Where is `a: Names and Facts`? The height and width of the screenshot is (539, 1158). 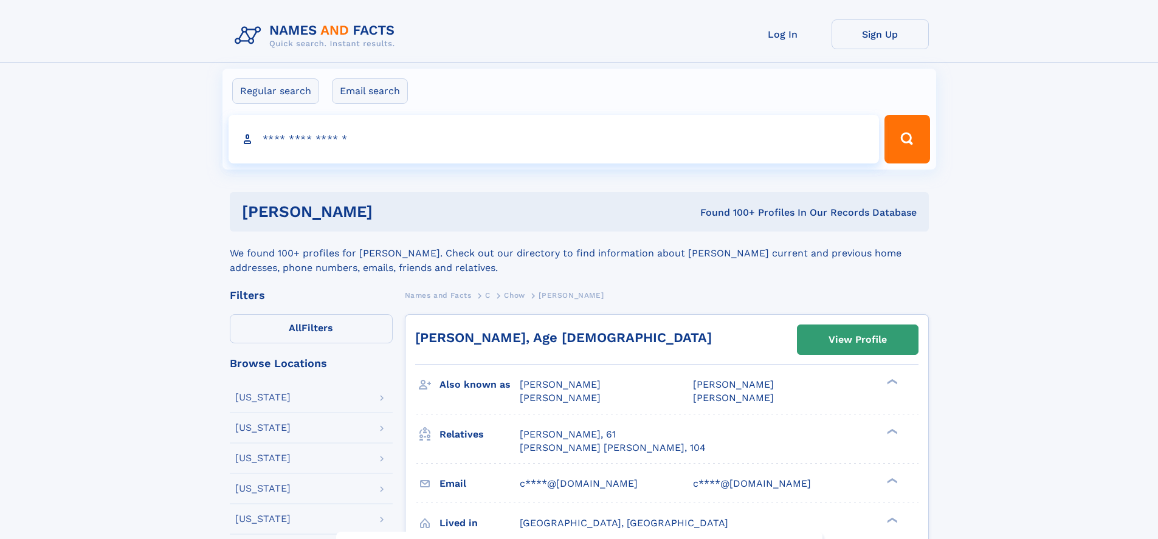 a: Names and Facts is located at coordinates (438, 295).